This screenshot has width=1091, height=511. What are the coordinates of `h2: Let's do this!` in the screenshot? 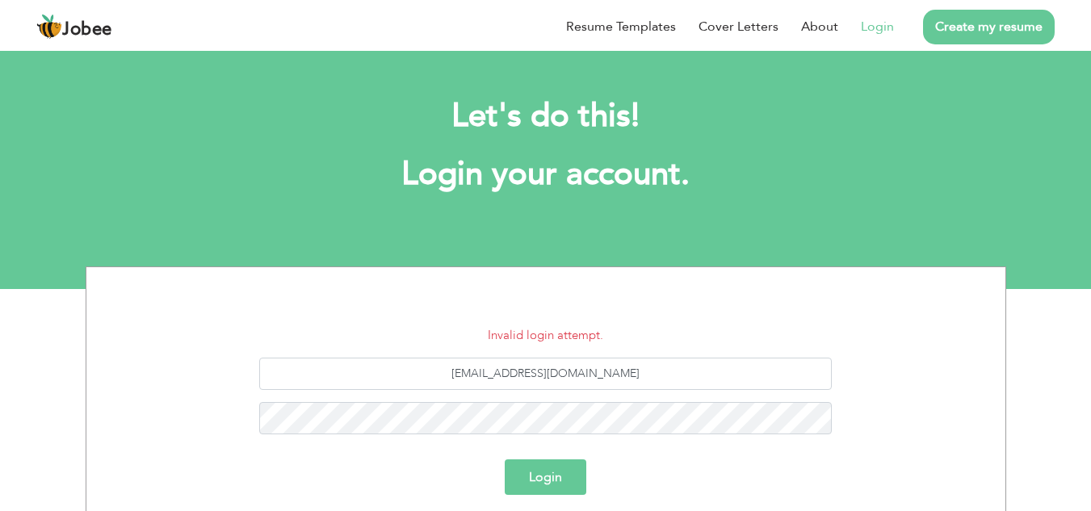 It's located at (546, 116).